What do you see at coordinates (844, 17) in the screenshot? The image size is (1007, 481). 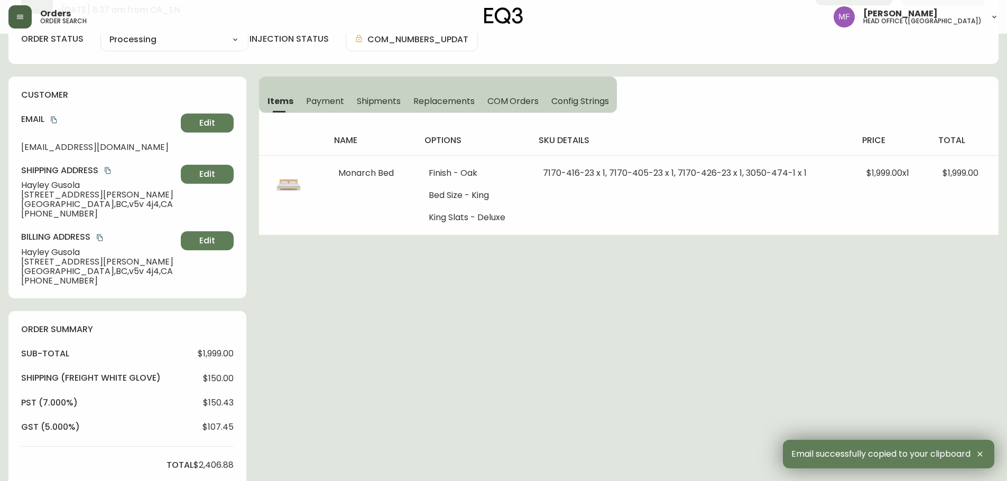 I see `img: 91cf6c4ea787f0dec862db02e33d59b3` at bounding box center [844, 17].